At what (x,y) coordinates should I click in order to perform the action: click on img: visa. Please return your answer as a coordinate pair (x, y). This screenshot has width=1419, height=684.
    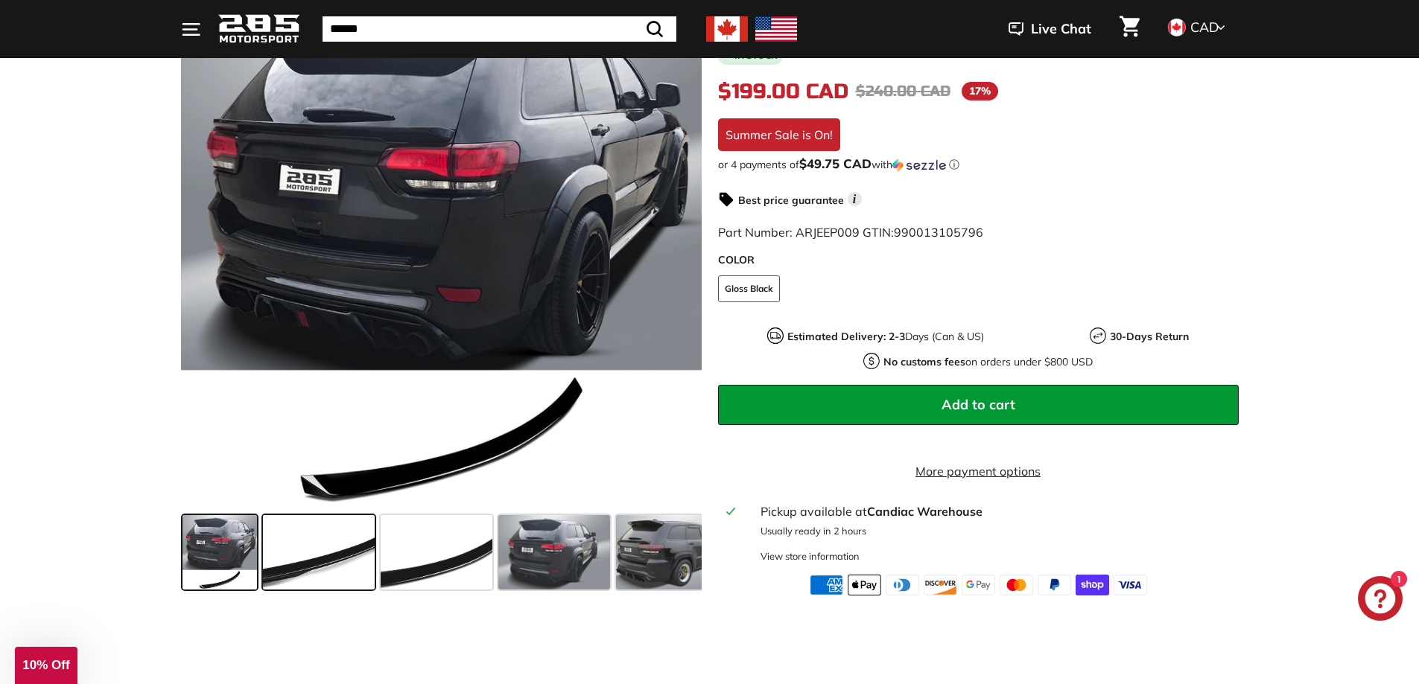
    Looking at the image, I should click on (1130, 585).